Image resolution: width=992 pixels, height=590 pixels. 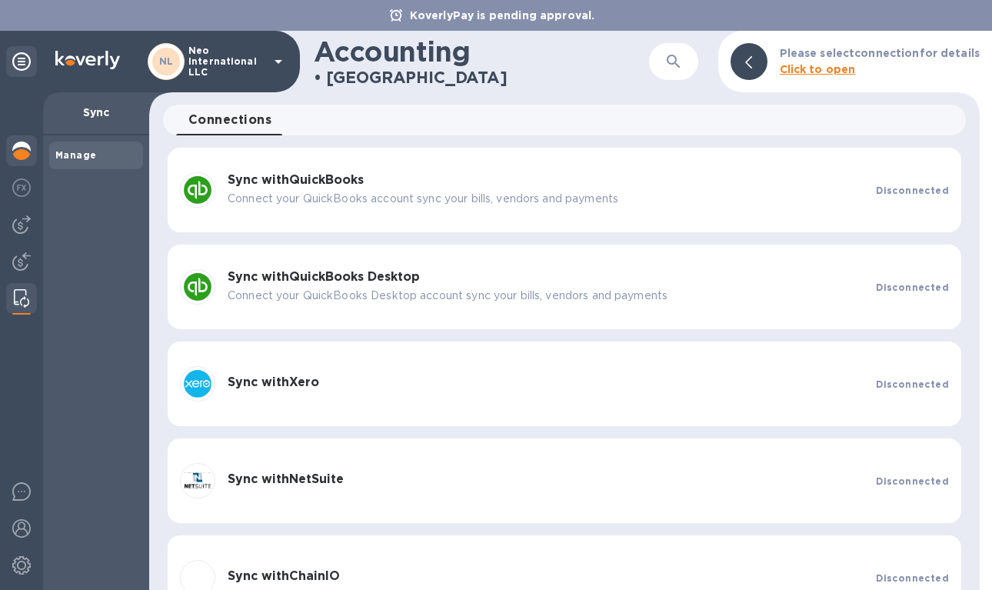 I want to click on p: Sync, so click(x=96, y=112).